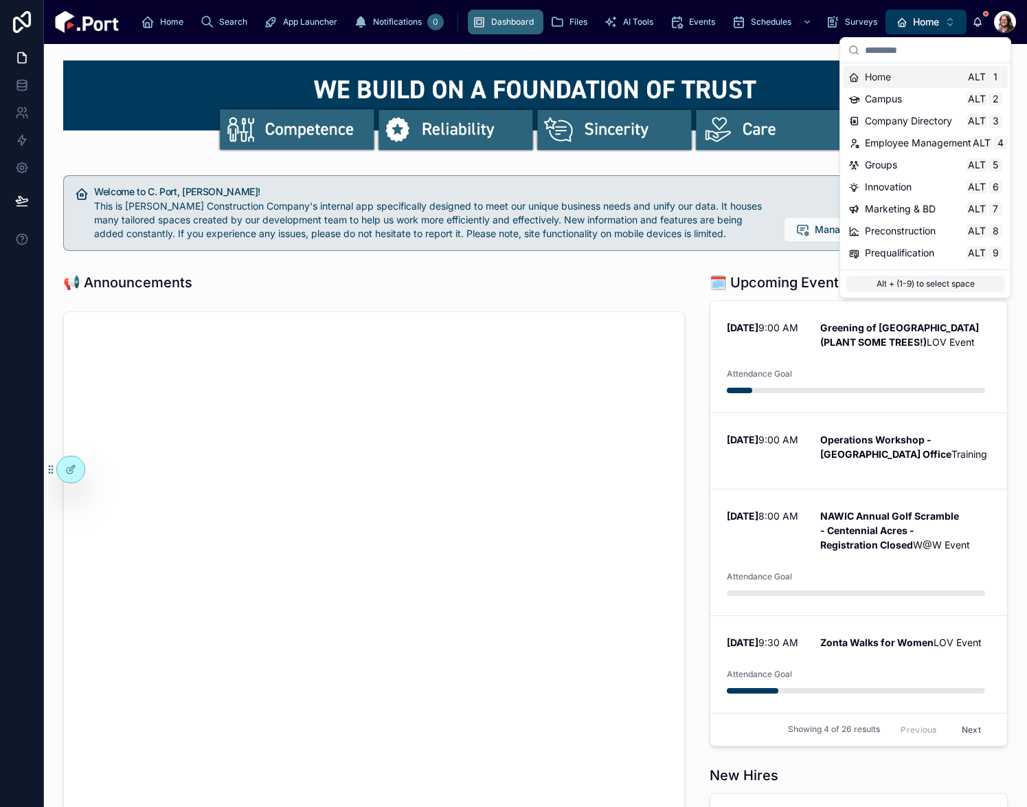 The height and width of the screenshot is (807, 1027). I want to click on a: Notifications0, so click(398, 22).